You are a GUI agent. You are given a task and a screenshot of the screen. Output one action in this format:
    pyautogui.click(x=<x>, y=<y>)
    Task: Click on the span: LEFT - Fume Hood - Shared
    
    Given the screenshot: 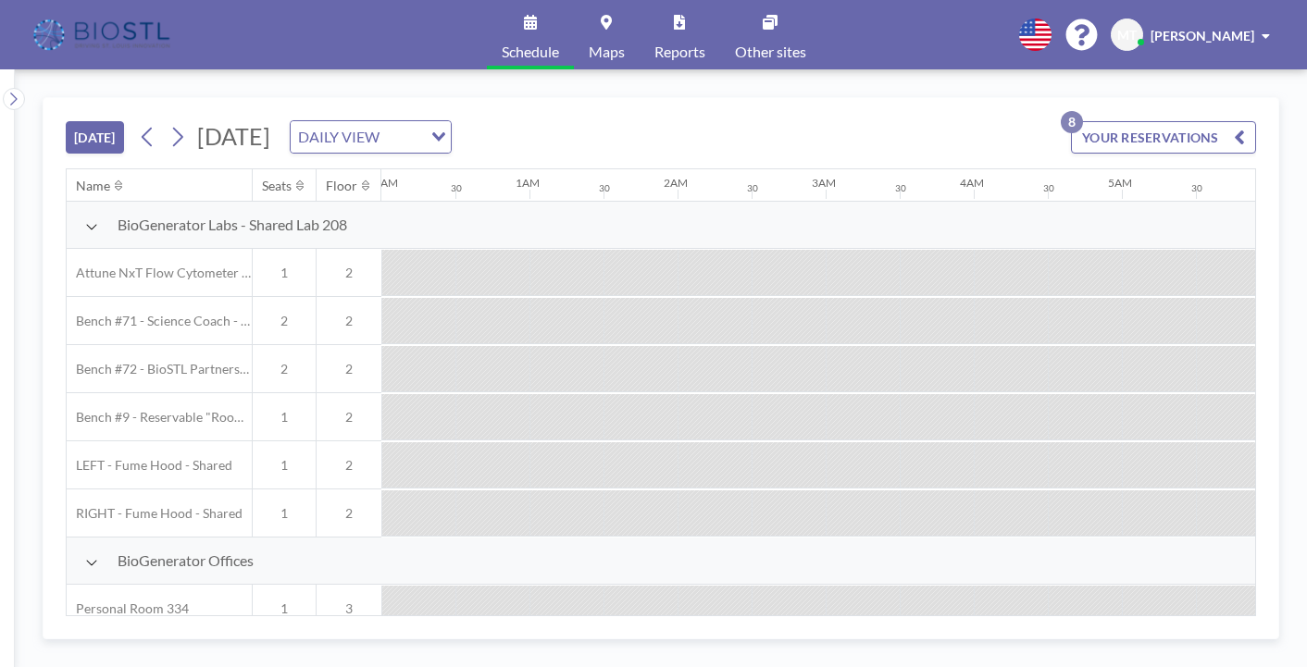 What is the action you would take?
    pyautogui.click(x=149, y=465)
    